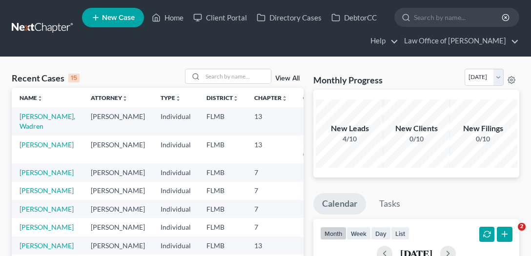 The width and height of the screenshot is (531, 256). I want to click on a: Tasks, so click(389, 204).